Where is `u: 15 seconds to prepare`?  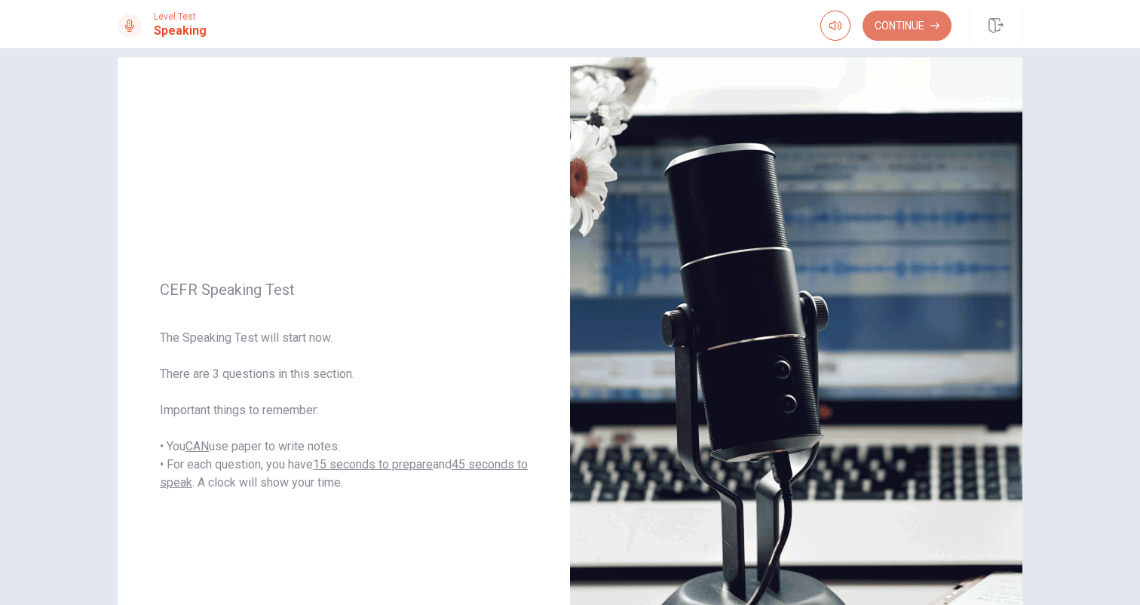
u: 15 seconds to prepare is located at coordinates (372, 464).